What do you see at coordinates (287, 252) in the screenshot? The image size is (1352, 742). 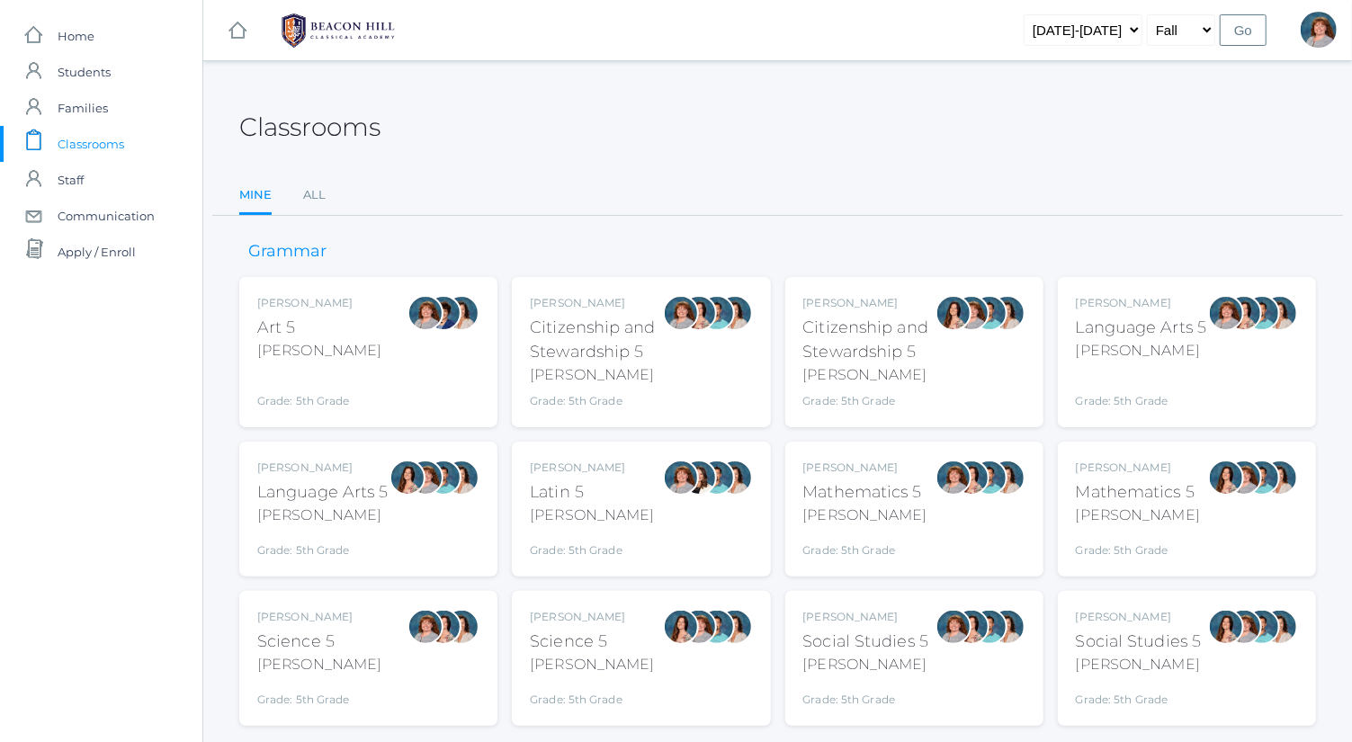 I see `h3: Grammar` at bounding box center [287, 252].